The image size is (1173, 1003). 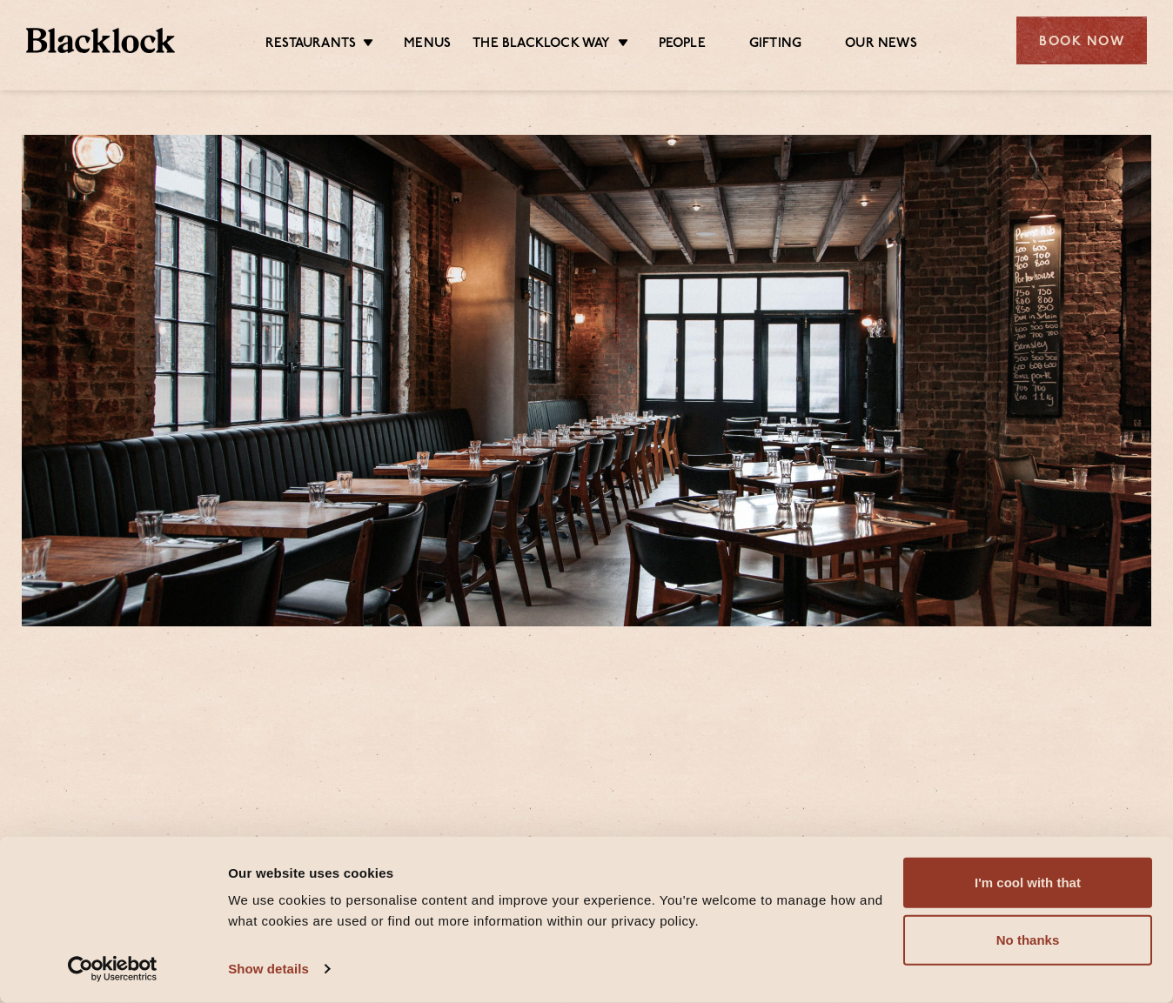 I want to click on a: People, so click(x=682, y=45).